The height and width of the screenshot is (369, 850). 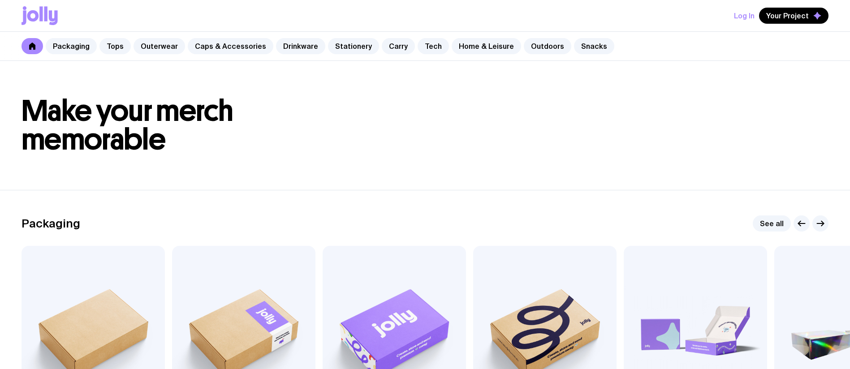 I want to click on a: Outerwear, so click(x=159, y=46).